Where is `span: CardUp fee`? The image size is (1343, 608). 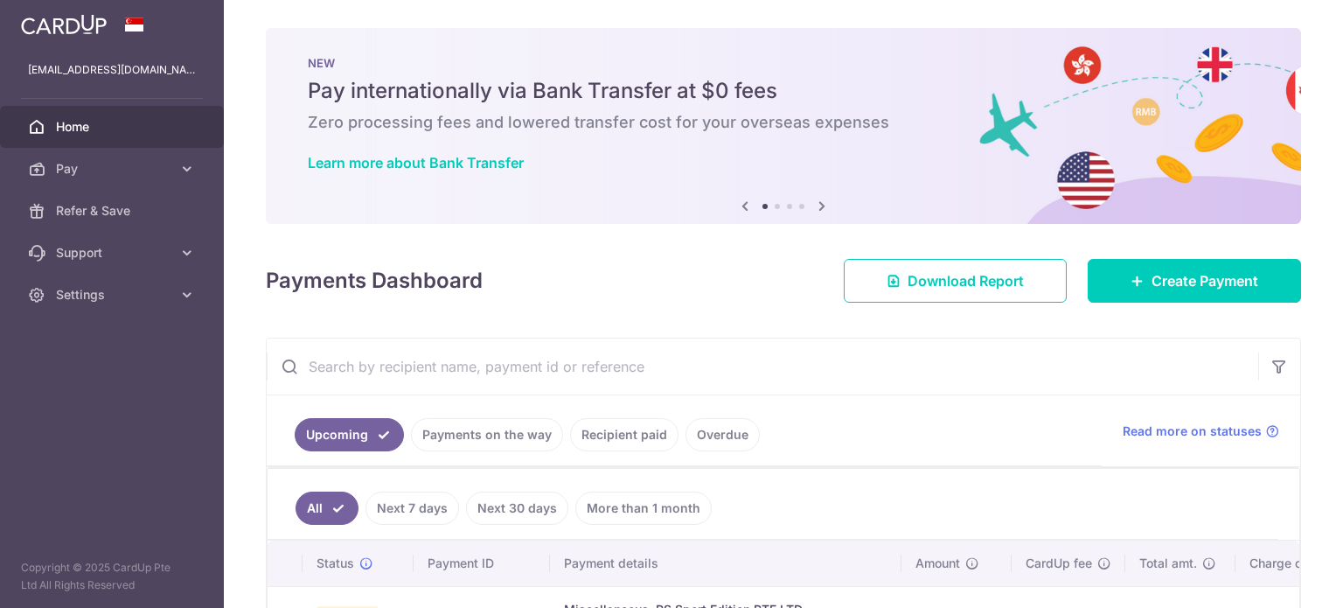 span: CardUp fee is located at coordinates (1059, 563).